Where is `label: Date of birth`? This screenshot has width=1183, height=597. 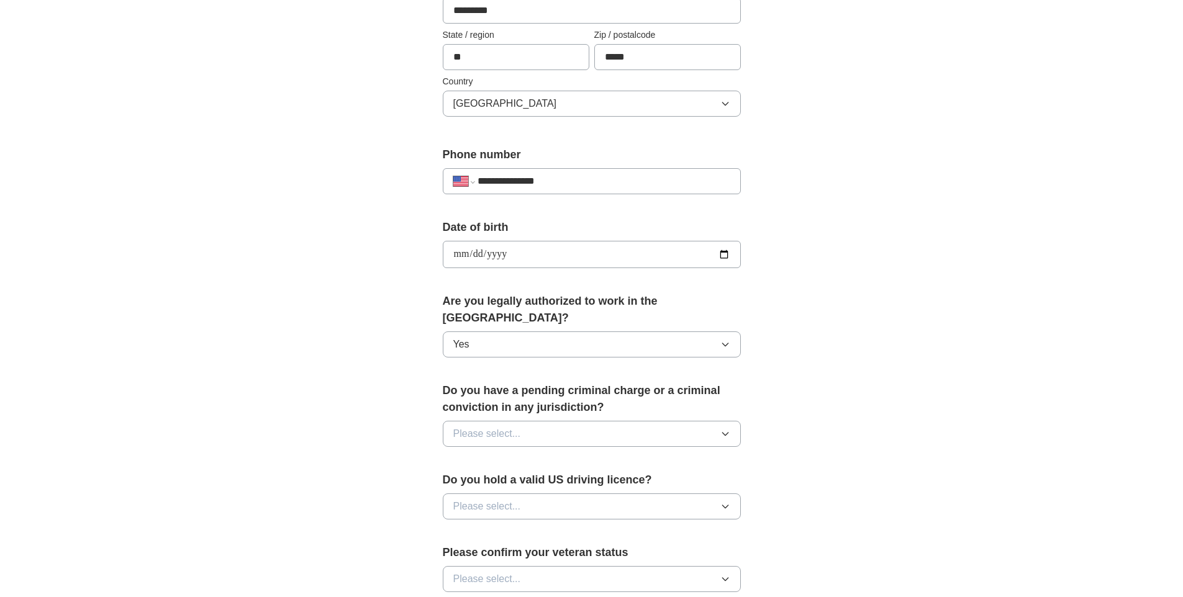
label: Date of birth is located at coordinates (592, 227).